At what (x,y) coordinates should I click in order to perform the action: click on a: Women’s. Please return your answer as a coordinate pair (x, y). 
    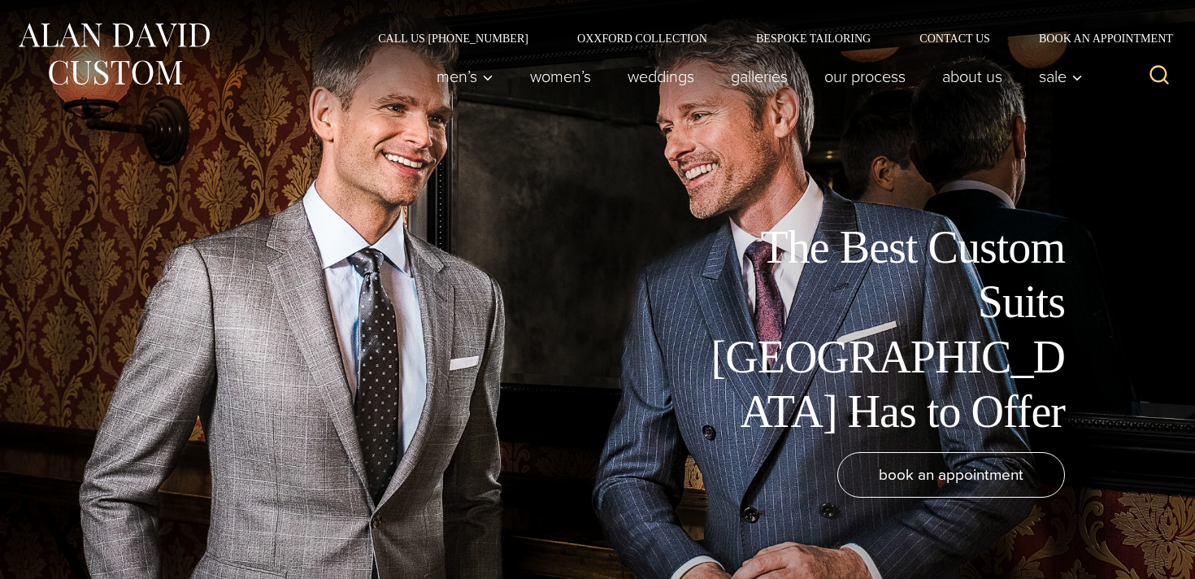
    Looking at the image, I should click on (561, 76).